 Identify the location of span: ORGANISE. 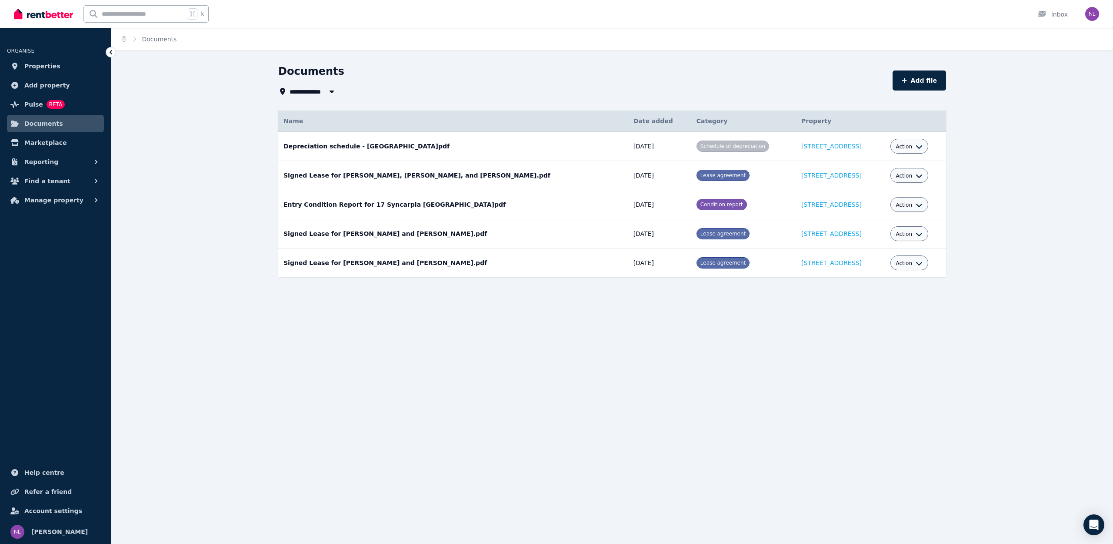
(20, 51).